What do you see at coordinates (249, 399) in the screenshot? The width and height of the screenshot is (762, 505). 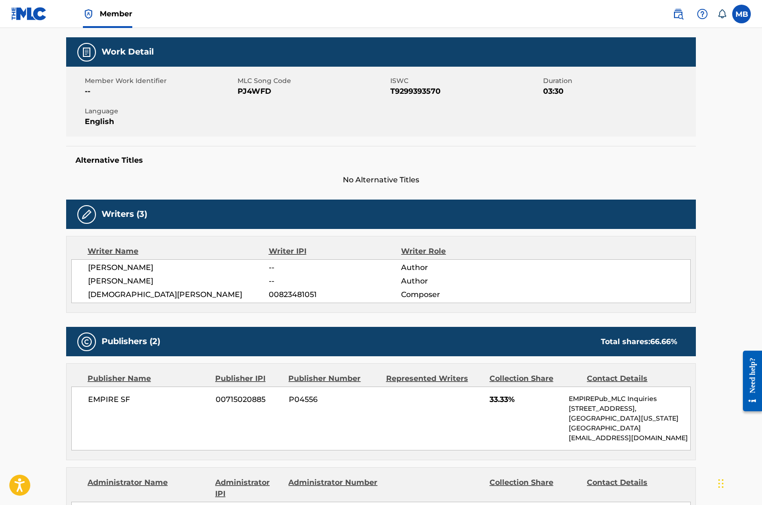 I see `span: 00715020885` at bounding box center [249, 399].